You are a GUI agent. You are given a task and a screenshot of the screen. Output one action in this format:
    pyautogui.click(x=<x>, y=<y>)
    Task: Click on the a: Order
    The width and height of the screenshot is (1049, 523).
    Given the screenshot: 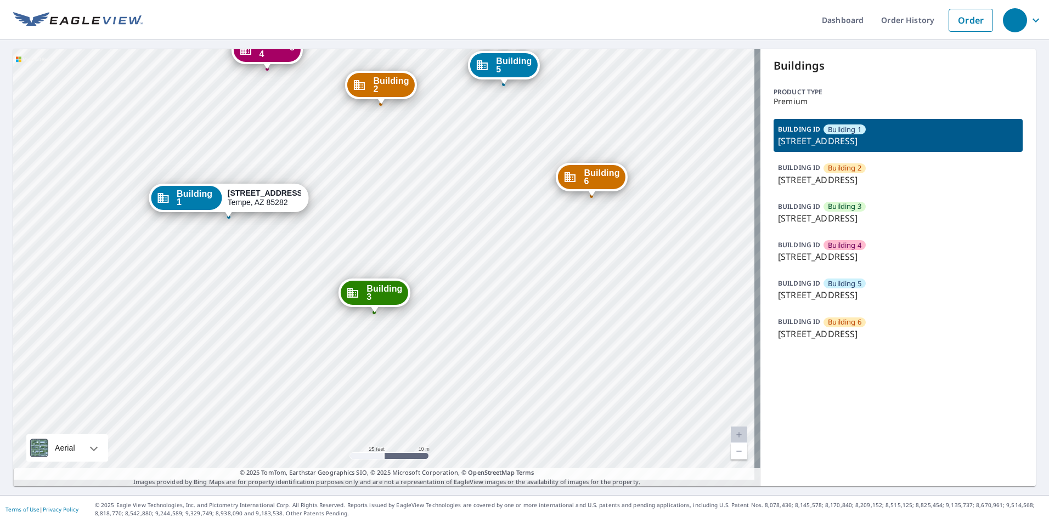 What is the action you would take?
    pyautogui.click(x=971, y=20)
    